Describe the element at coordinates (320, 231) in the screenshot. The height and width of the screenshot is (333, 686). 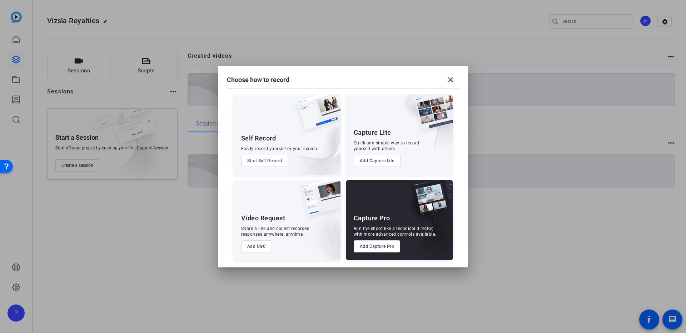
I see `img: embarkstudio-ugc-content.png` at that location.